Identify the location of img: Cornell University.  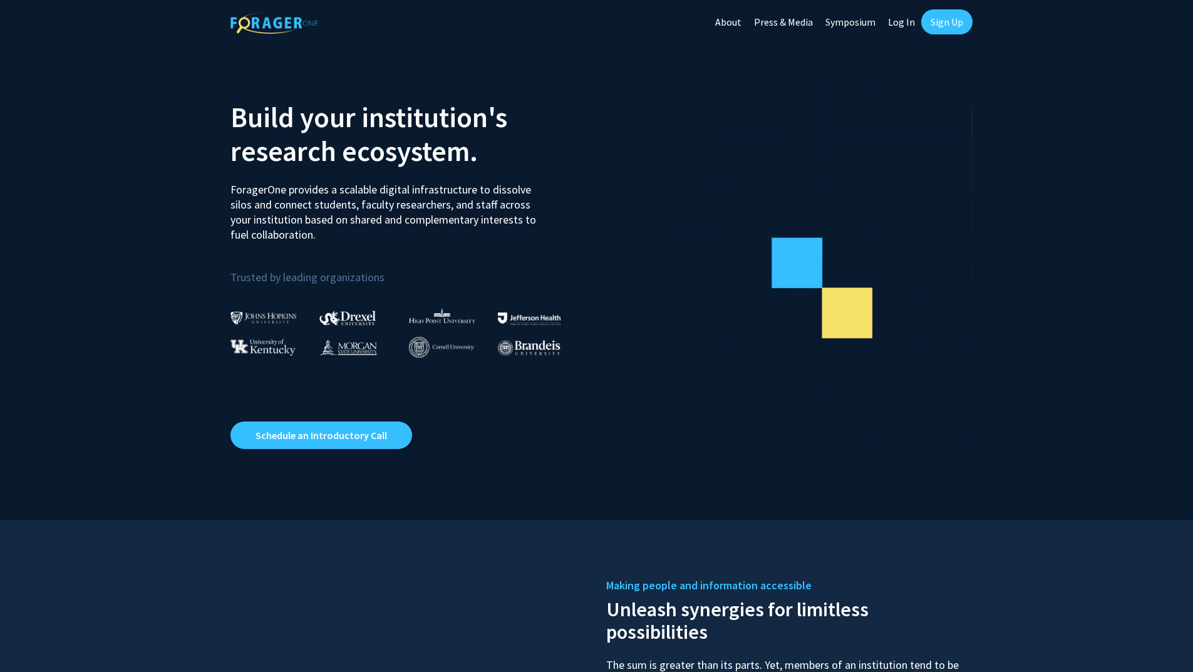
(442, 347).